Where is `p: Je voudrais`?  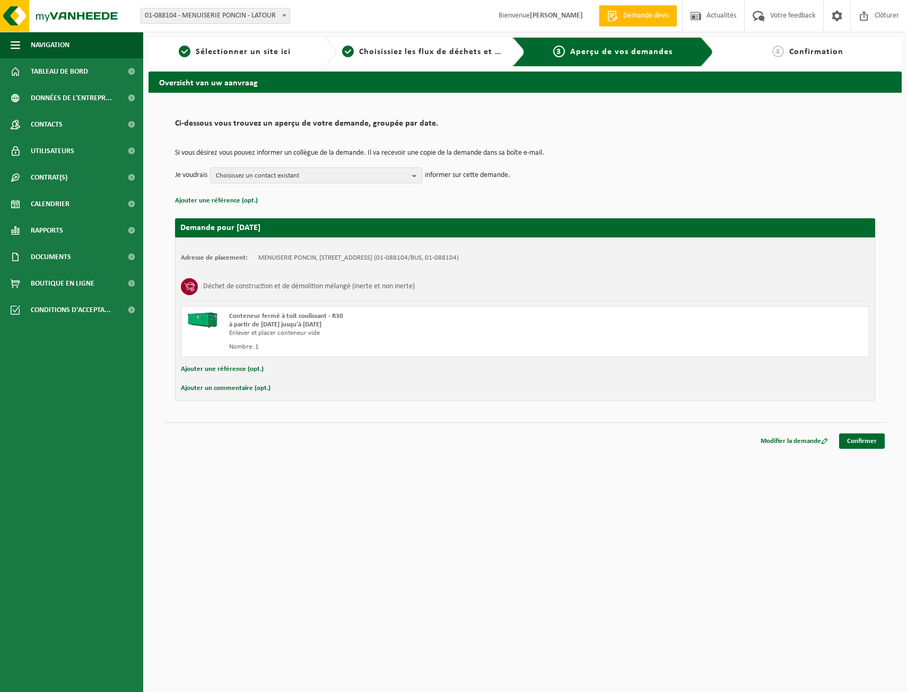
p: Je voudrais is located at coordinates (191, 175).